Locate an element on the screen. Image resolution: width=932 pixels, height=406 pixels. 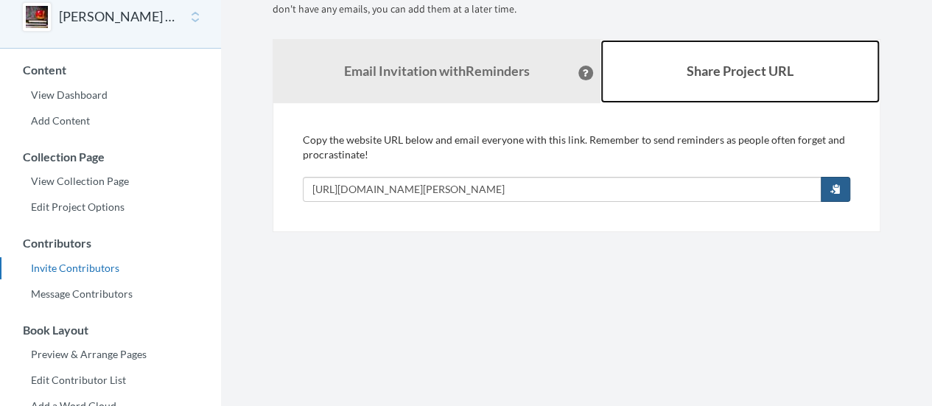
span: Support is located at coordinates (56, 17).